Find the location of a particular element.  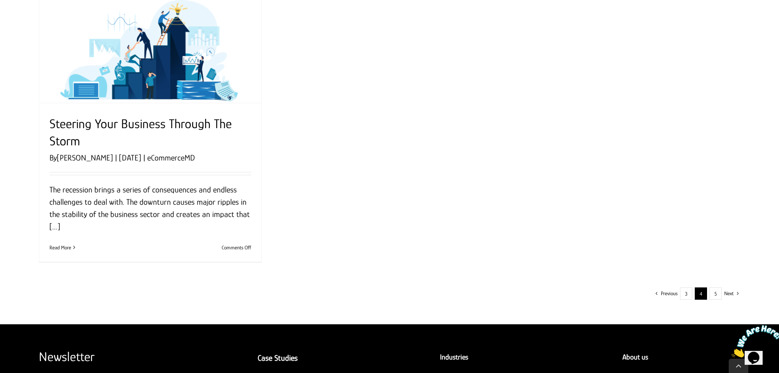

span: Previous is located at coordinates (669, 293).